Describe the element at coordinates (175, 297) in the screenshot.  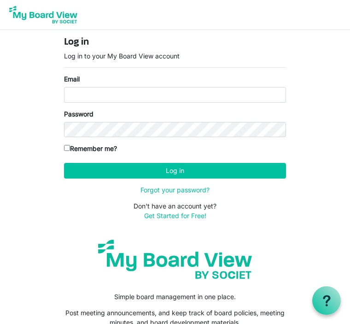
I see `p: Simple board management in one place.` at that location.